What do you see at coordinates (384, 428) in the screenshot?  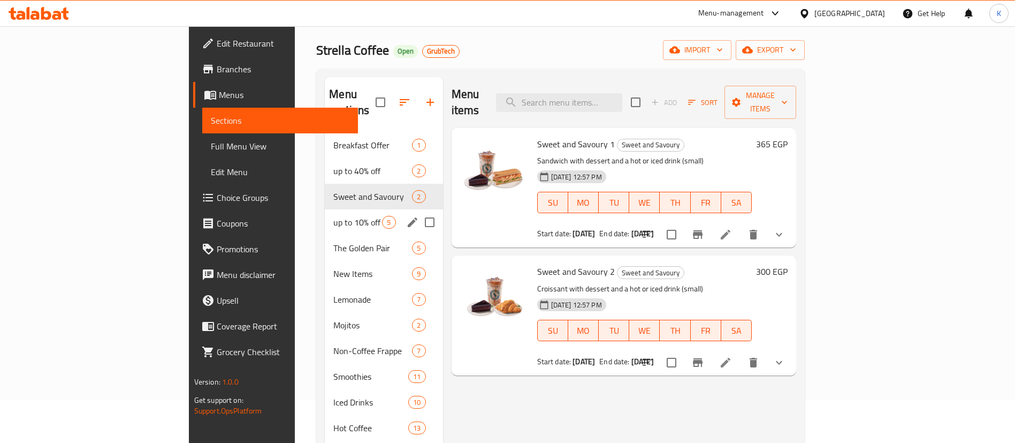 I see `div: Hot Coffee13` at bounding box center [384, 428].